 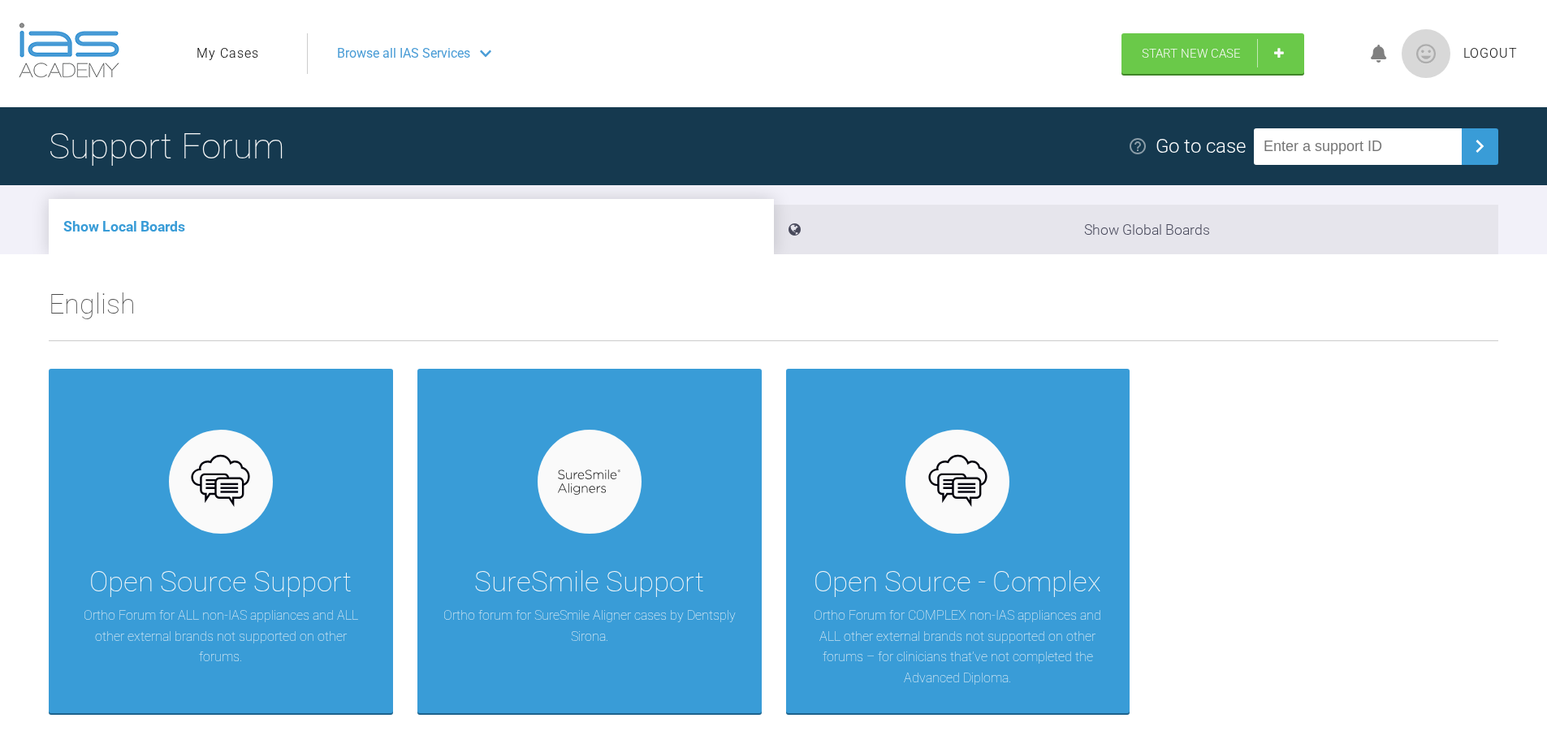 I want to click on p: Ortho forum for SureSmile Aligner cases by Dentsply Sirona., so click(x=590, y=625).